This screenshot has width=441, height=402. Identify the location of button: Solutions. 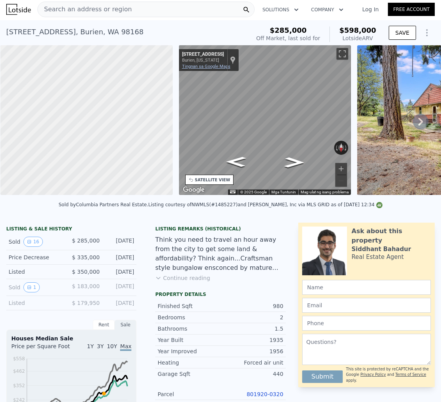
(281, 10).